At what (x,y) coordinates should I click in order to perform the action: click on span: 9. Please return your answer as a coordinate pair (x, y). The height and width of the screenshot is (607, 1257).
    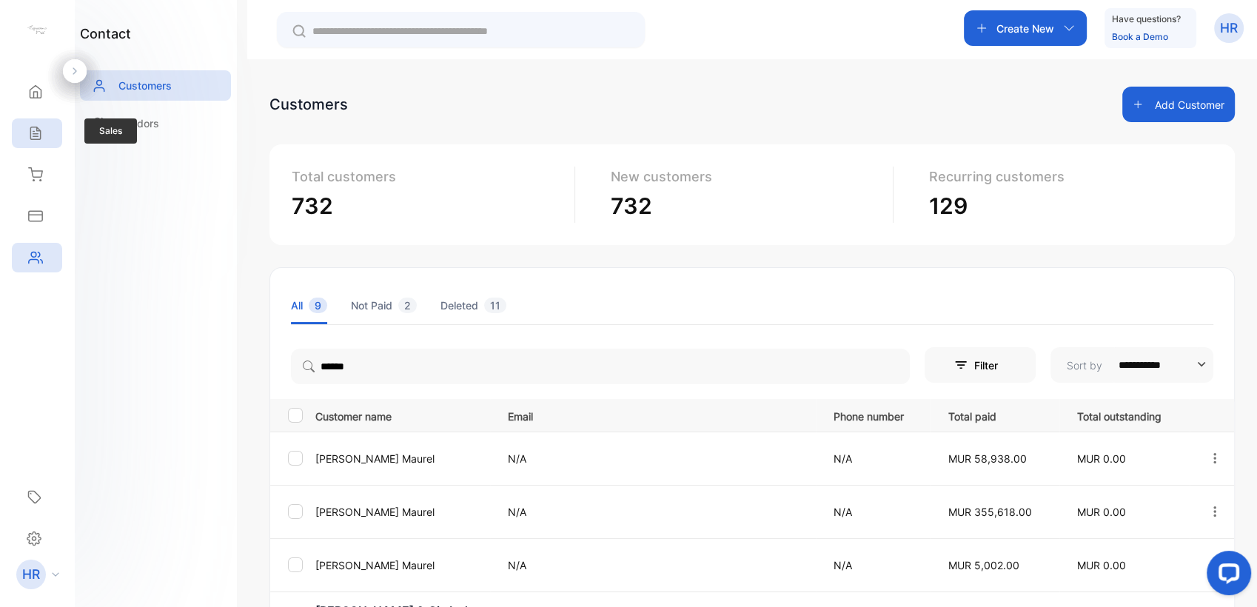
    Looking at the image, I should click on (318, 305).